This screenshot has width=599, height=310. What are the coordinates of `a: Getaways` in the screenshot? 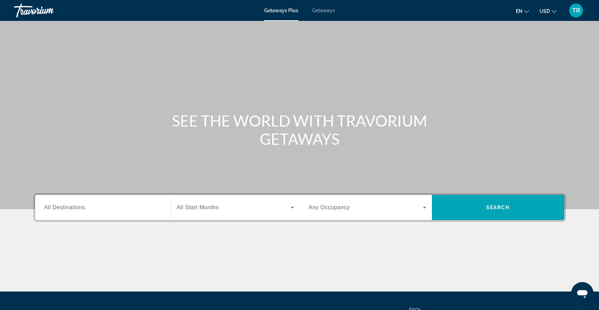 It's located at (324, 10).